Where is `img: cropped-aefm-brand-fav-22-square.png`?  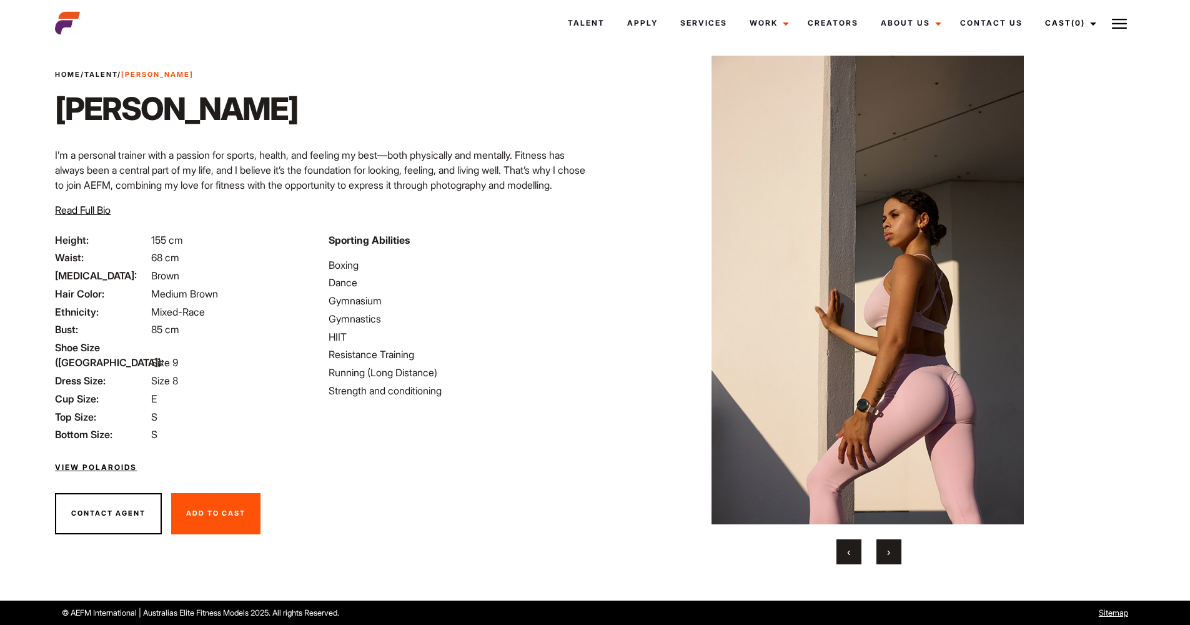
img: cropped-aefm-brand-fav-22-square.png is located at coordinates (67, 23).